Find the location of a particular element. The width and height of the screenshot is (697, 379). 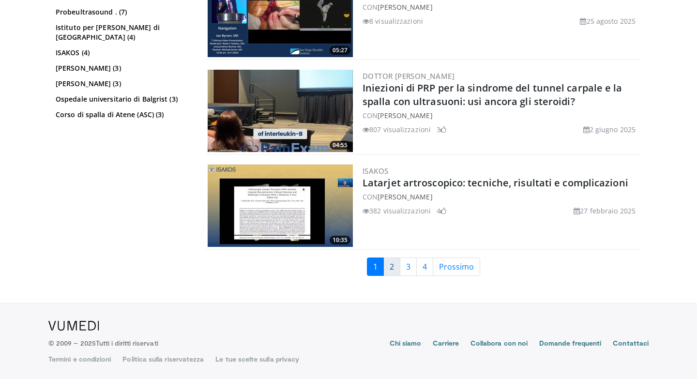

font: 1 is located at coordinates (375, 267).